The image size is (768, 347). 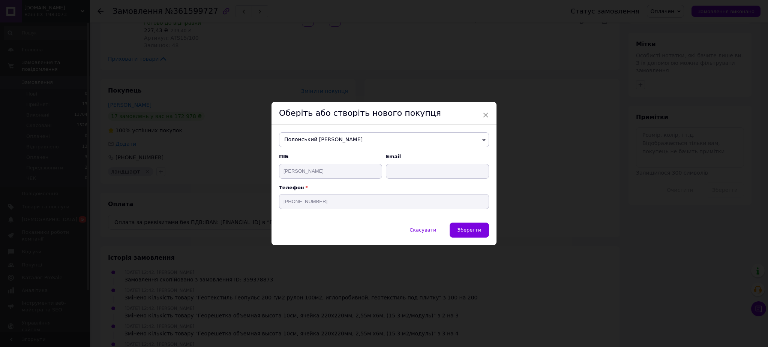 I want to click on span: ПІБ, so click(x=330, y=157).